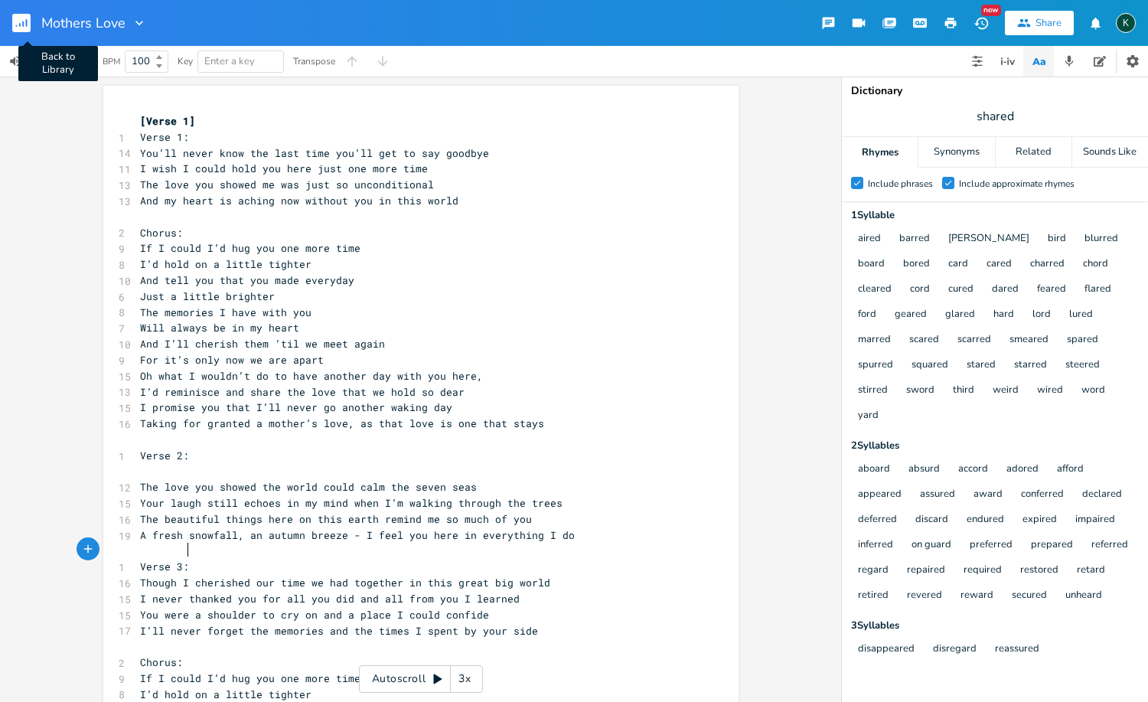 The height and width of the screenshot is (702, 1148). Describe the element at coordinates (977, 595) in the screenshot. I see `button: reward` at that location.